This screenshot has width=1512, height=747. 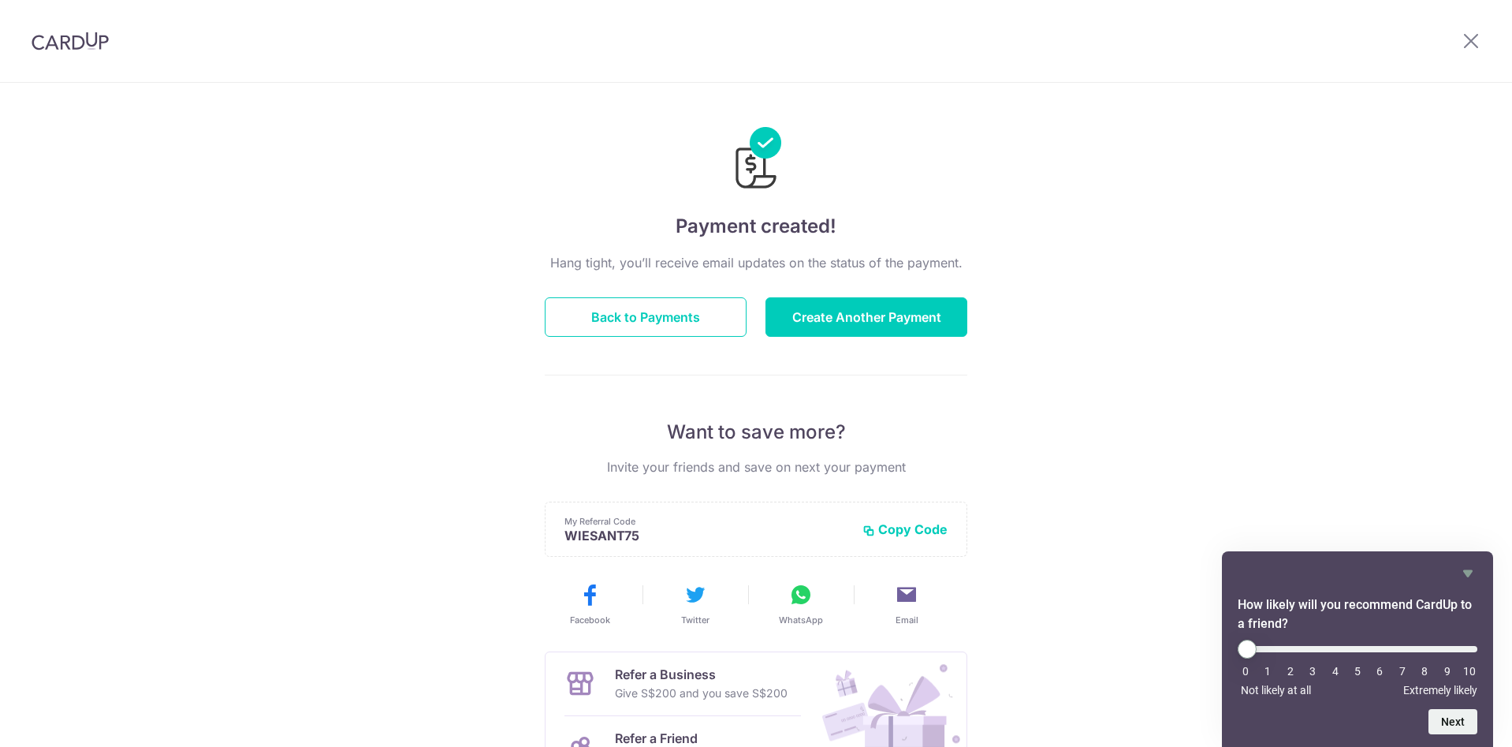 What do you see at coordinates (695, 604) in the screenshot?
I see `button: Twitter` at bounding box center [695, 604].